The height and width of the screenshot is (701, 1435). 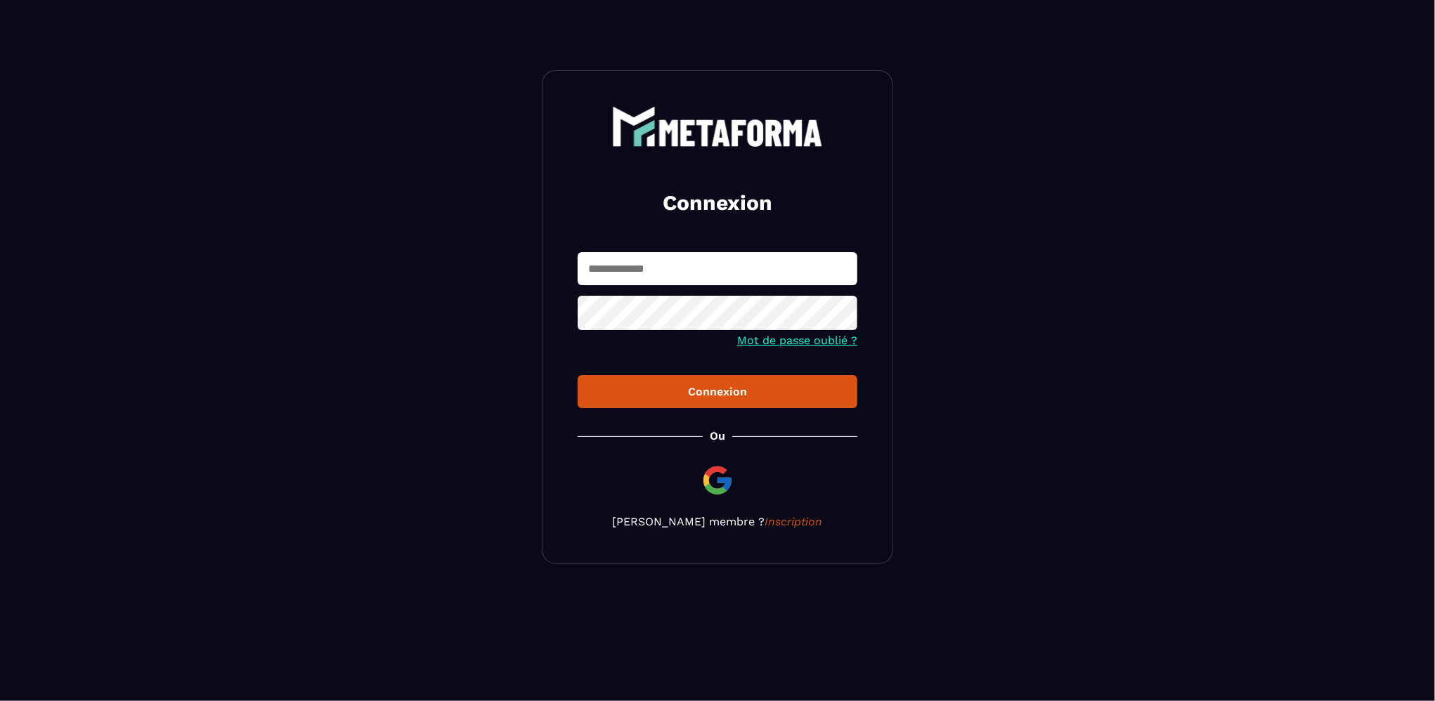 What do you see at coordinates (717, 436) in the screenshot?
I see `p: Ou` at bounding box center [717, 436].